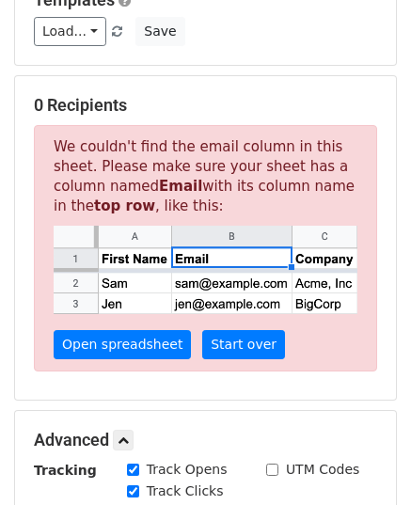  I want to click on h5: 0 Recipients, so click(205, 105).